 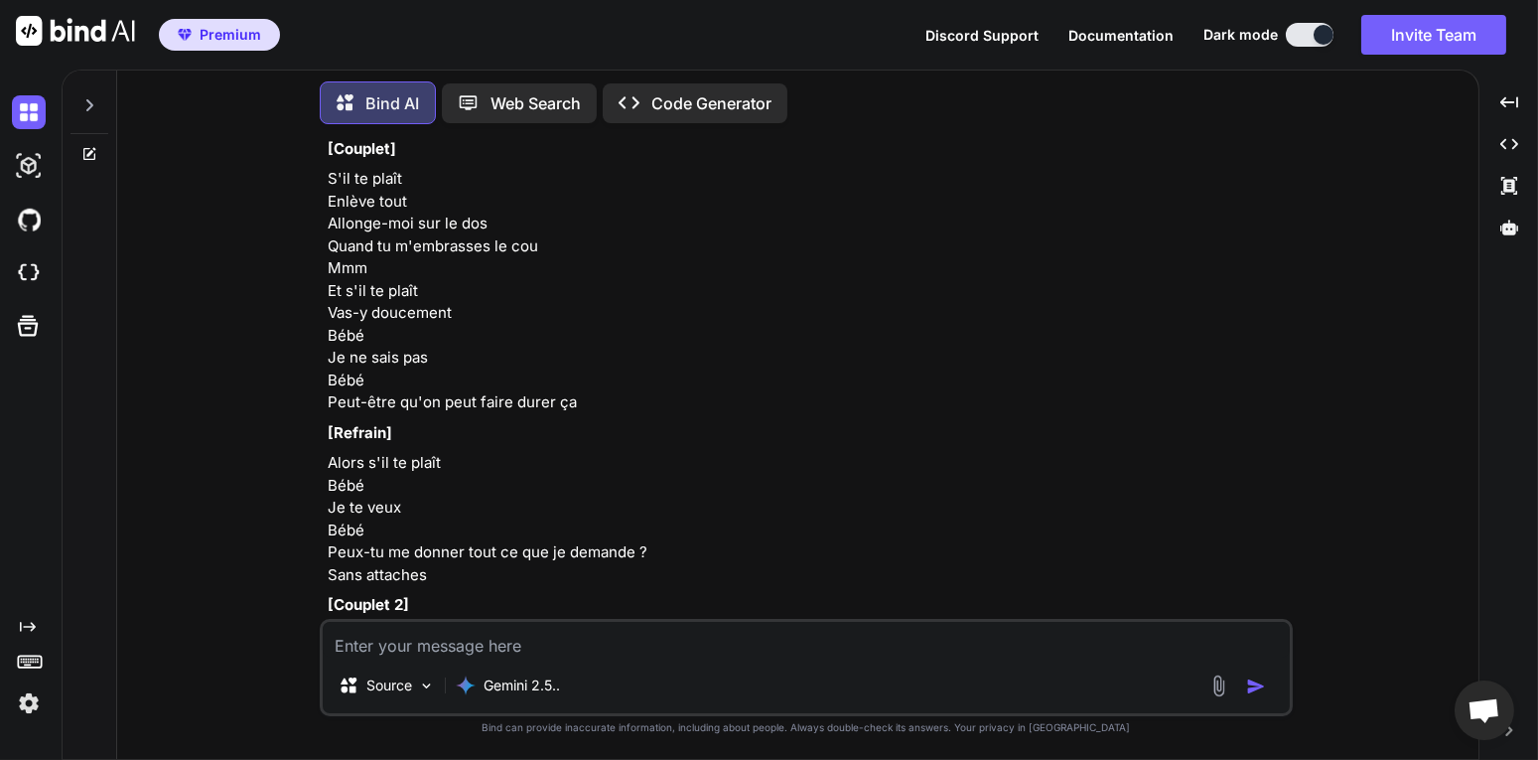 What do you see at coordinates (230, 35) in the screenshot?
I see `span: Premium` at bounding box center [230, 35].